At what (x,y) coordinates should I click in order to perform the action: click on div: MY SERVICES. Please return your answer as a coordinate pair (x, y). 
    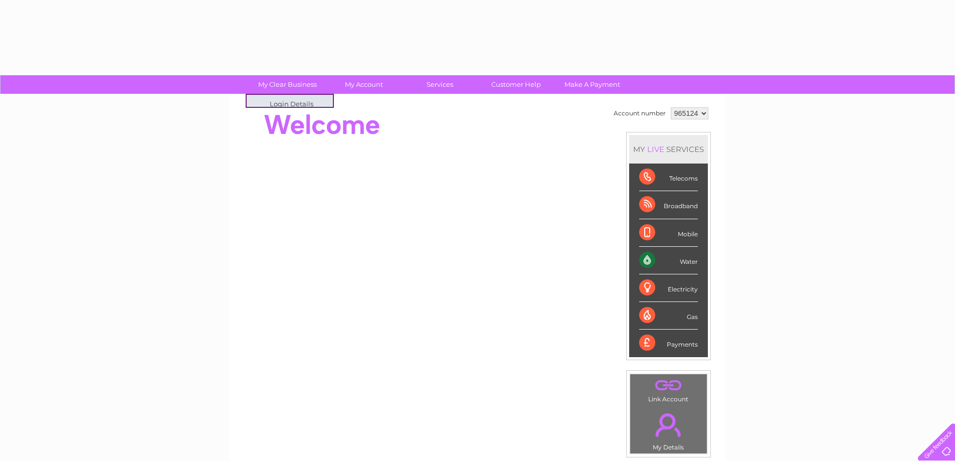
    Looking at the image, I should click on (668, 149).